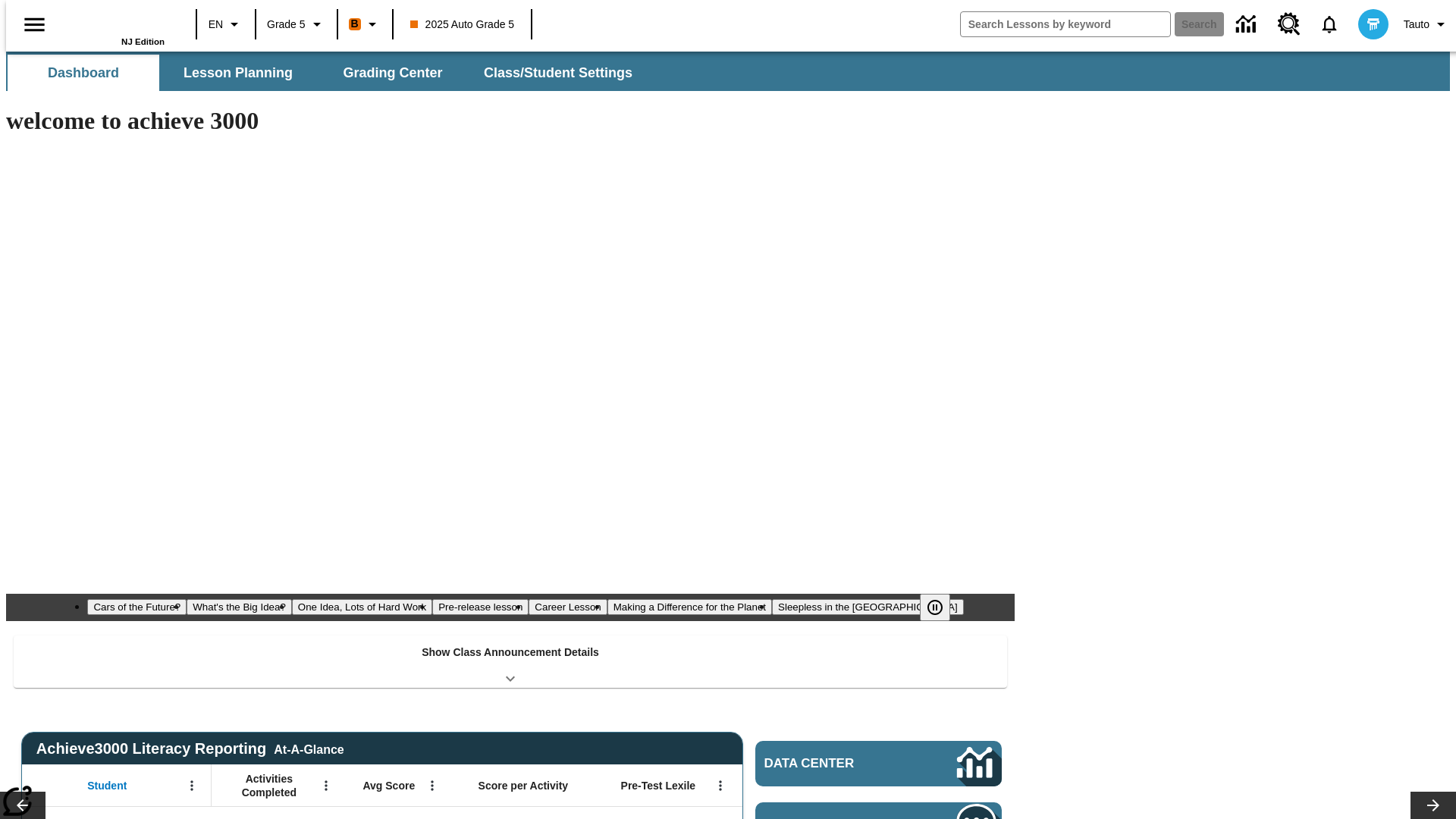  Describe the element at coordinates (558, 73) in the screenshot. I see `button: Class/Student Settings` at that location.